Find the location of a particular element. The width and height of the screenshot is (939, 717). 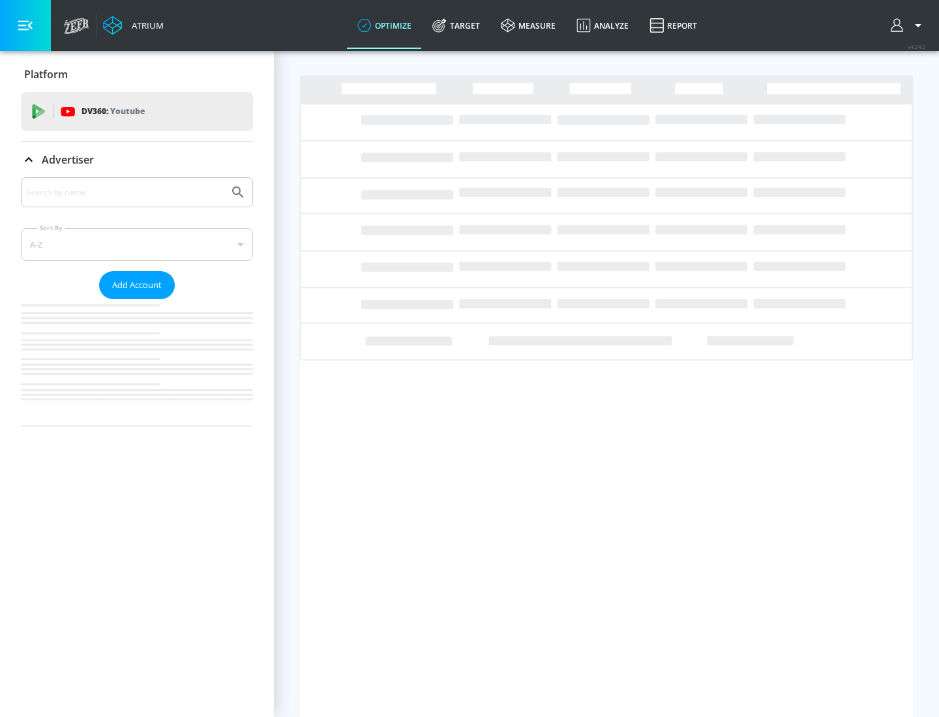

label: Sort By is located at coordinates (51, 227).